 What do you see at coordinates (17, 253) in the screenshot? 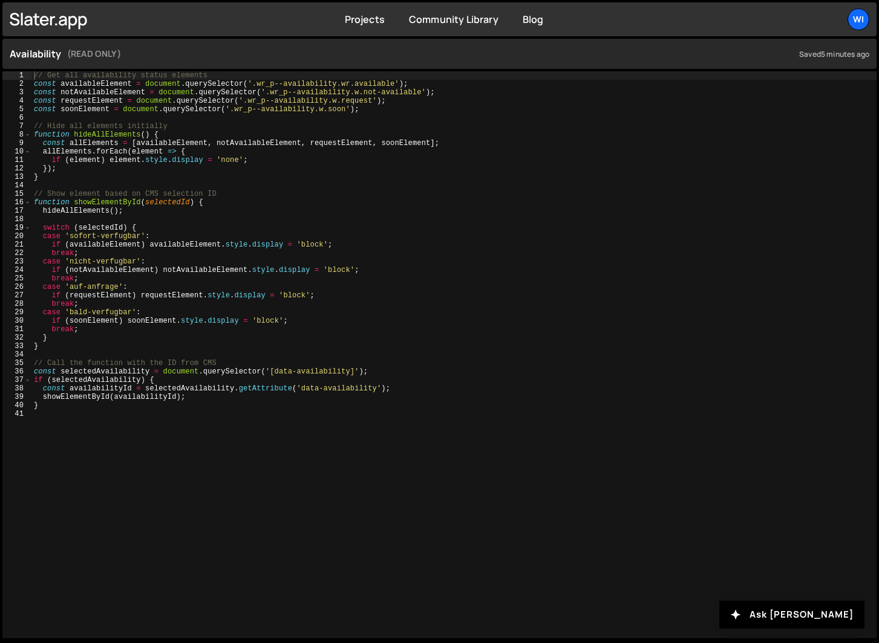
I see `div: 22` at bounding box center [17, 253].